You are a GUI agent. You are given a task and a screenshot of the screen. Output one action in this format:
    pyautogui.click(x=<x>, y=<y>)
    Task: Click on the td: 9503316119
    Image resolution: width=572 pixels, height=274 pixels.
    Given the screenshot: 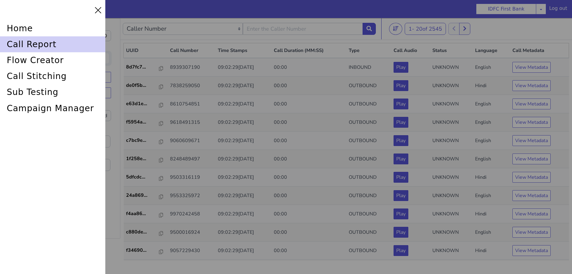 What is the action you would take?
    pyautogui.click(x=191, y=159)
    